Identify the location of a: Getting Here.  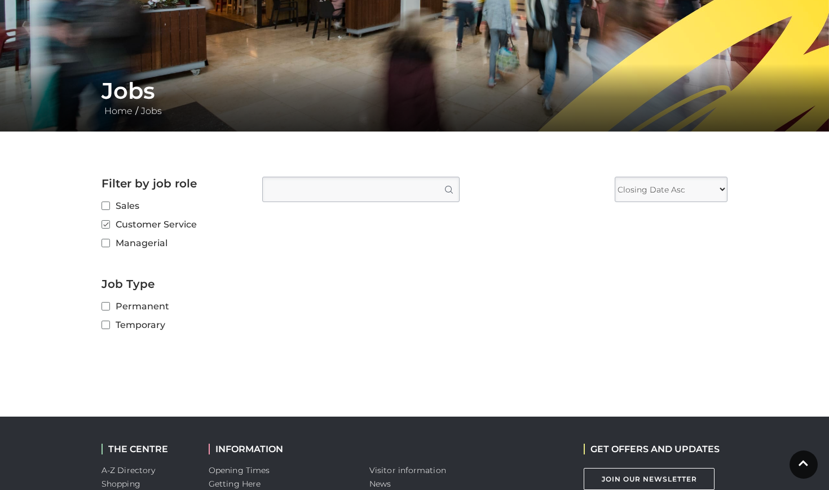
(235, 484).